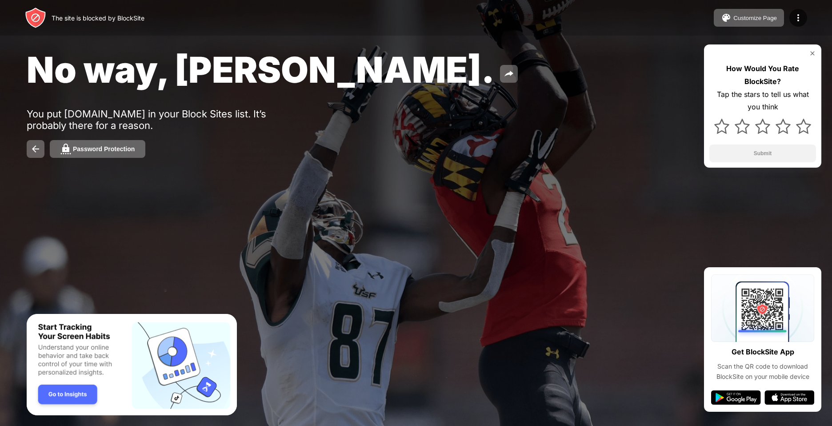  What do you see at coordinates (726, 18) in the screenshot?
I see `img: pallet.svg` at bounding box center [726, 18].